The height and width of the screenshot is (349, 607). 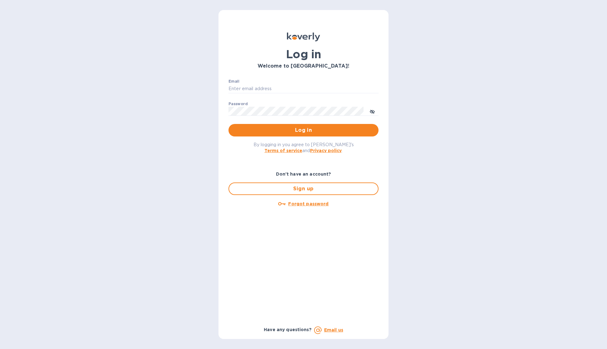 I want to click on label: Password, so click(x=238, y=104).